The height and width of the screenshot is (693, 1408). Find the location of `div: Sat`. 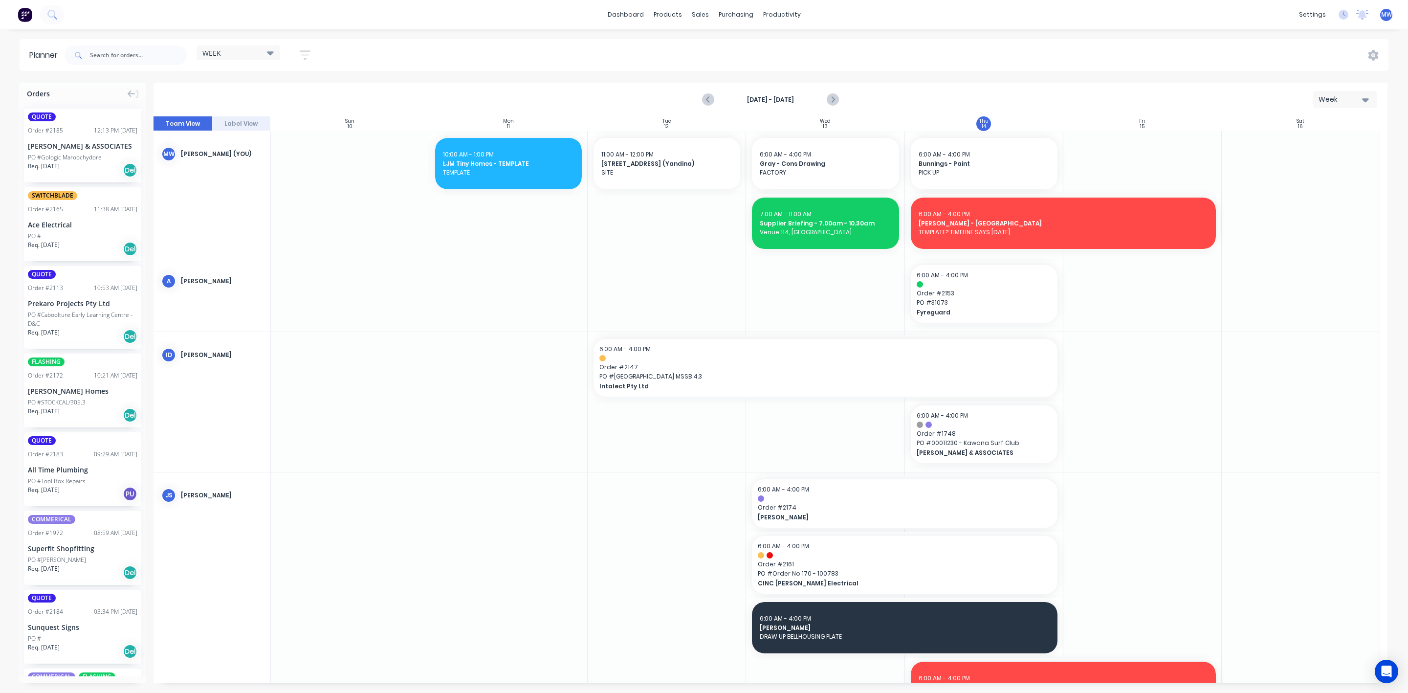

div: Sat is located at coordinates (1301, 121).